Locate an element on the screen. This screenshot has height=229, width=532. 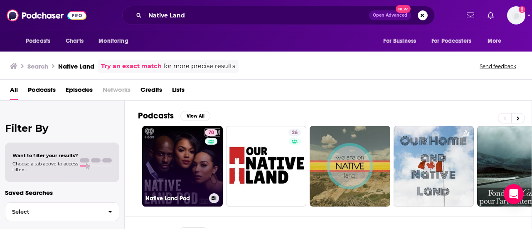
span: Networks is located at coordinates (116, 91).